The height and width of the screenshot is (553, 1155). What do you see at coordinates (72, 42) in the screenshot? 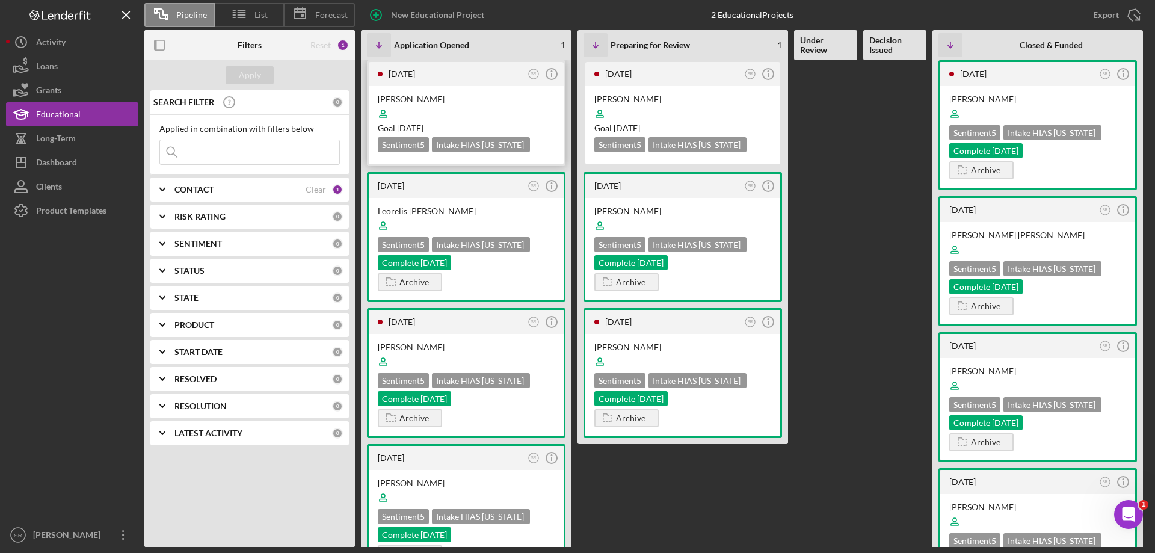
I see `a: Activity` at bounding box center [72, 42].